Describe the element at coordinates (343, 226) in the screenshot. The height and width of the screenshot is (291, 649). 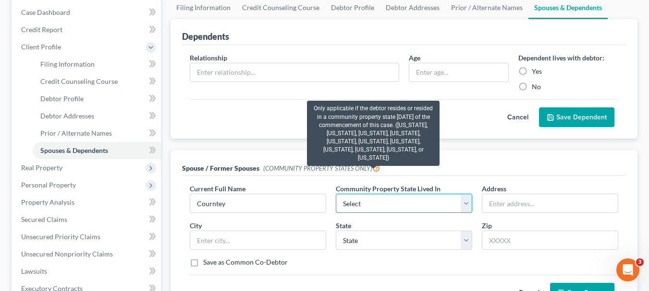
I see `label: State` at that location.